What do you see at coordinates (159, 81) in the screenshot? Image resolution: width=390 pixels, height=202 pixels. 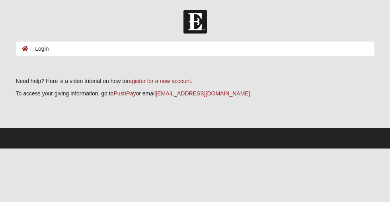 I see `a: register for a new account` at bounding box center [159, 81].